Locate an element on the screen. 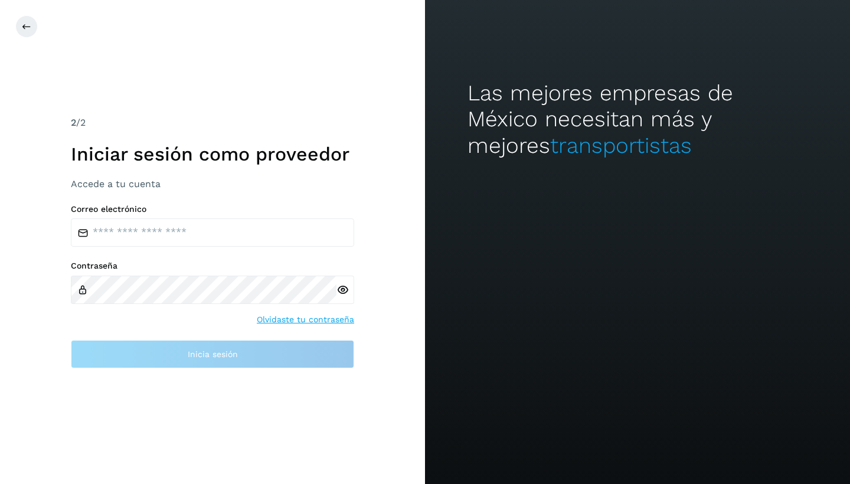 The width and height of the screenshot is (850, 484). a: Olvidaste tu contraseña is located at coordinates (305, 320).